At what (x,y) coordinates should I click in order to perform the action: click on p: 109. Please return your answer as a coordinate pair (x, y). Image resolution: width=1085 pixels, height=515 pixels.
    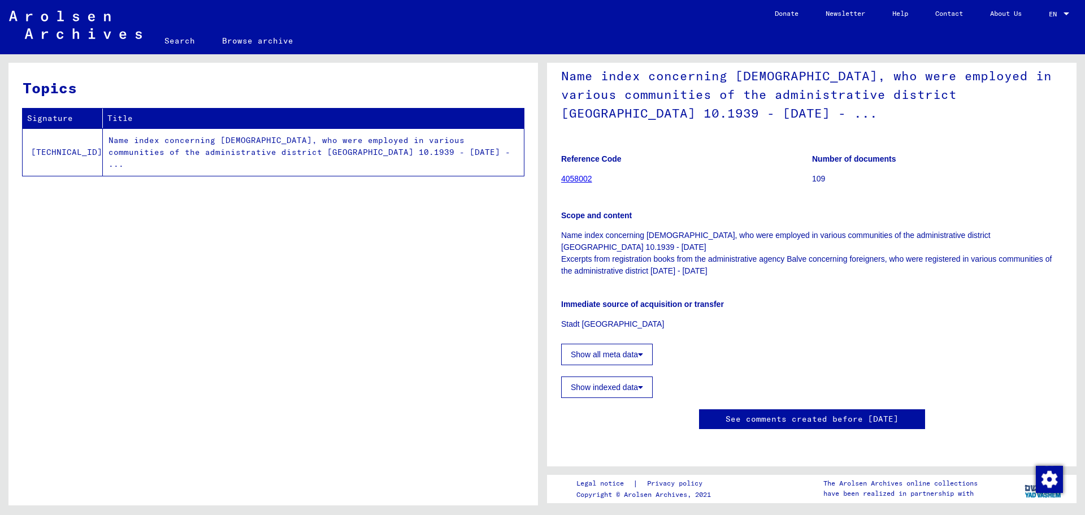
    Looking at the image, I should click on (937, 179).